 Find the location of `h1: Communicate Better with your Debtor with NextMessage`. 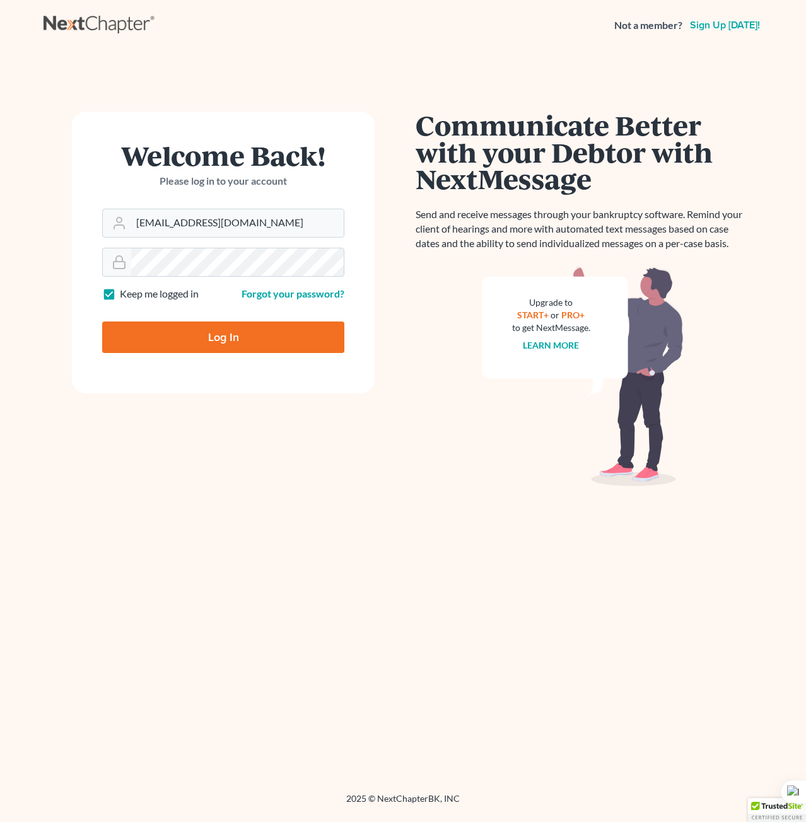

h1: Communicate Better with your Debtor with NextMessage is located at coordinates (583, 152).